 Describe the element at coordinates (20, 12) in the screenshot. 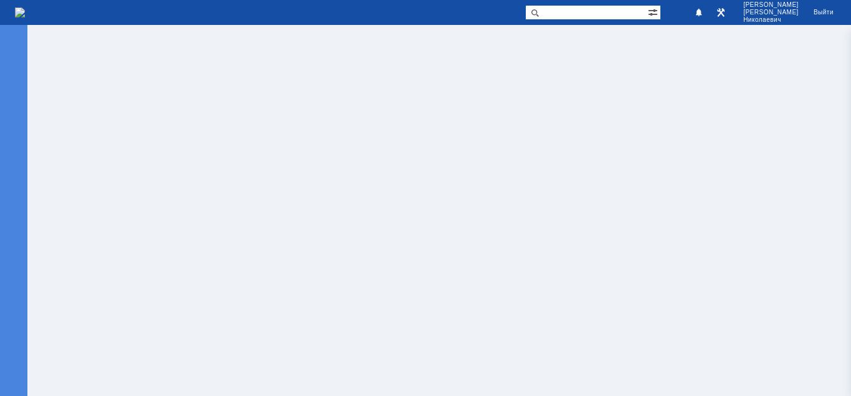

I see `a: Перейти на домашнюю страницу` at that location.